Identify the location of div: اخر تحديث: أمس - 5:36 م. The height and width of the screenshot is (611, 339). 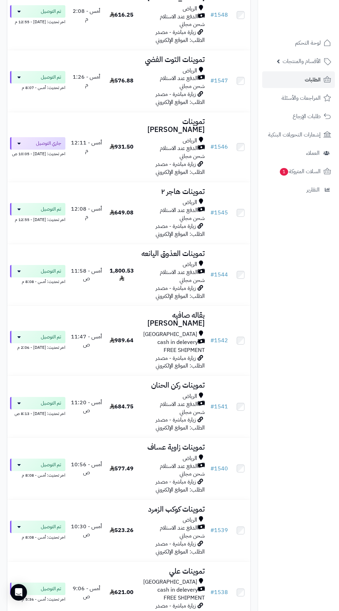
(38, 598).